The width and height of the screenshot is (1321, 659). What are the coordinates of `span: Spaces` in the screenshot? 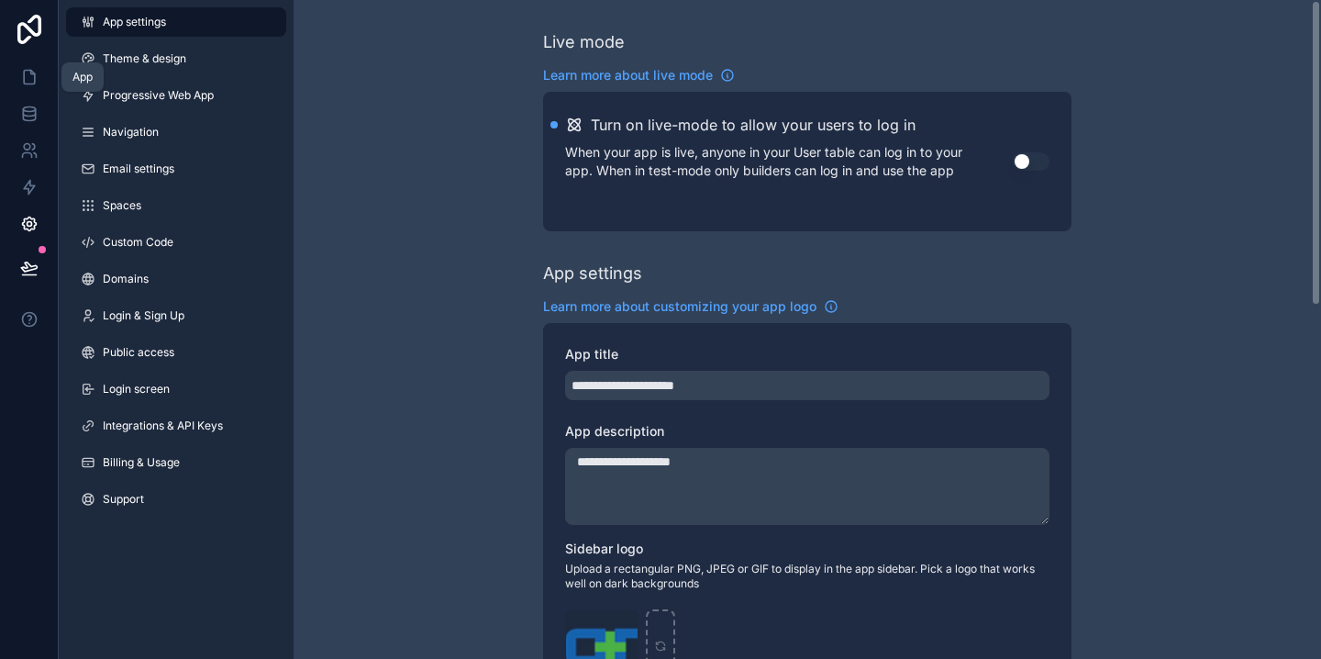 It's located at (122, 206).